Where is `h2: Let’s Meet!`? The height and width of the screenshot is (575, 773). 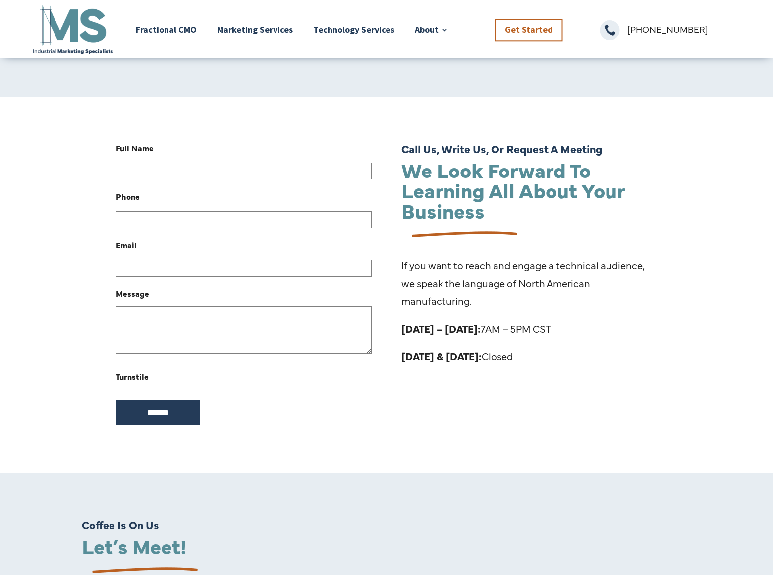 h2: Let’s Meet! is located at coordinates (387, 548).